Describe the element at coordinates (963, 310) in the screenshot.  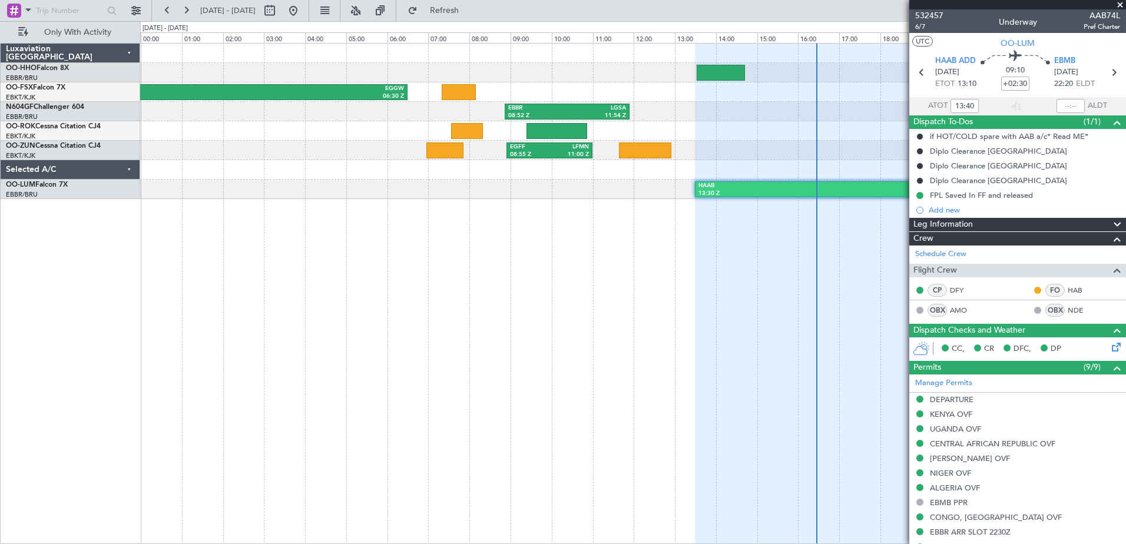
I see `a: AMO` at that location.